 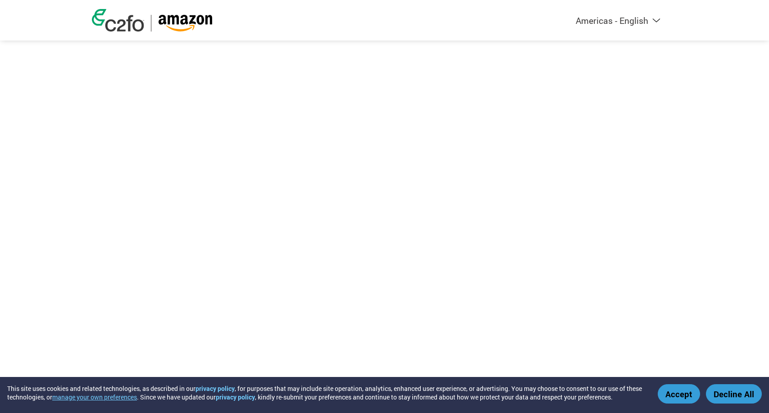 I want to click on div: This site uses cookies and related technologies, as described in our , for purposes that may incl..., so click(x=326, y=393).